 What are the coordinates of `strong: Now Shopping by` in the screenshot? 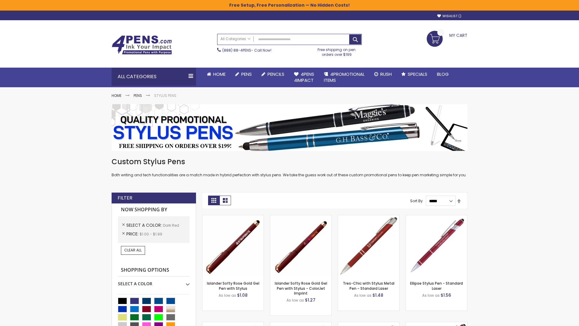 It's located at (154, 210).